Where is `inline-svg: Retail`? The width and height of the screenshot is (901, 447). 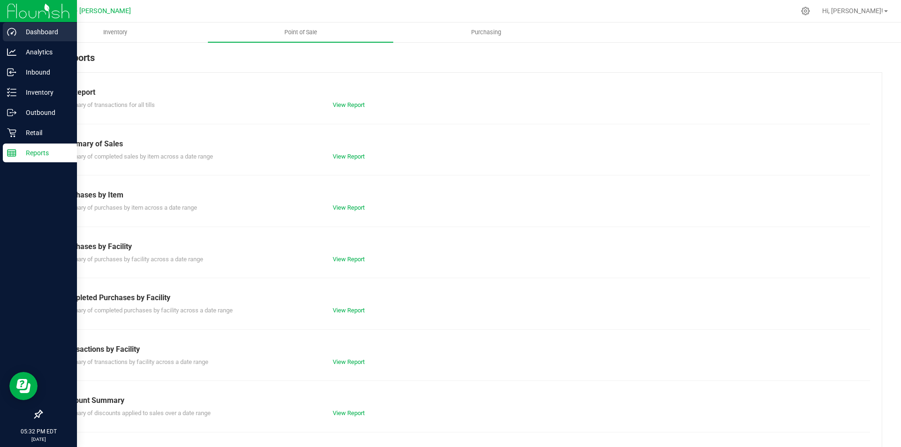 inline-svg: Retail is located at coordinates (12, 133).